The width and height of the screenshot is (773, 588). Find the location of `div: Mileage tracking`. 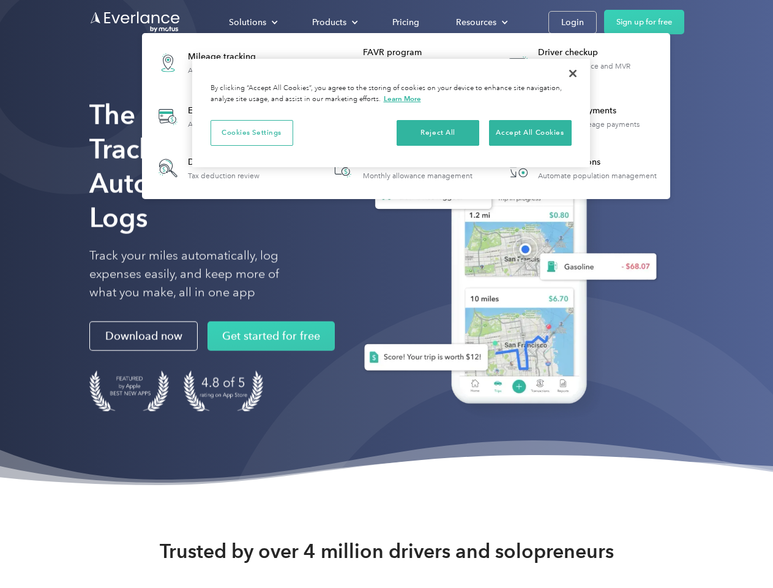

div: Mileage tracking is located at coordinates (228, 57).